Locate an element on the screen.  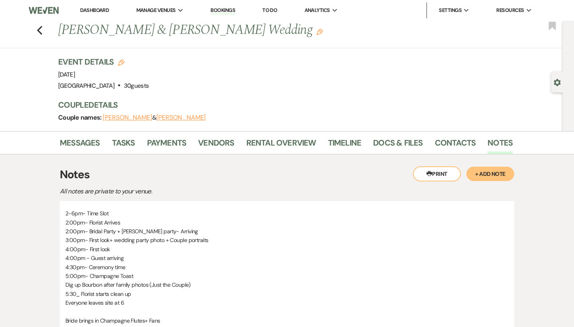
a: Dashboard is located at coordinates (95, 10).